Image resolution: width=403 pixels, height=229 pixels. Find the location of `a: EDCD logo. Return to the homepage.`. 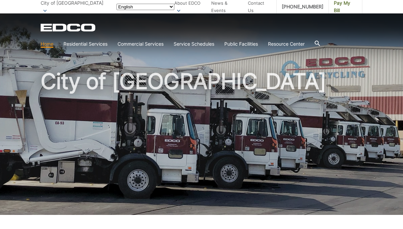

a: EDCD logo. Return to the homepage. is located at coordinates (69, 28).